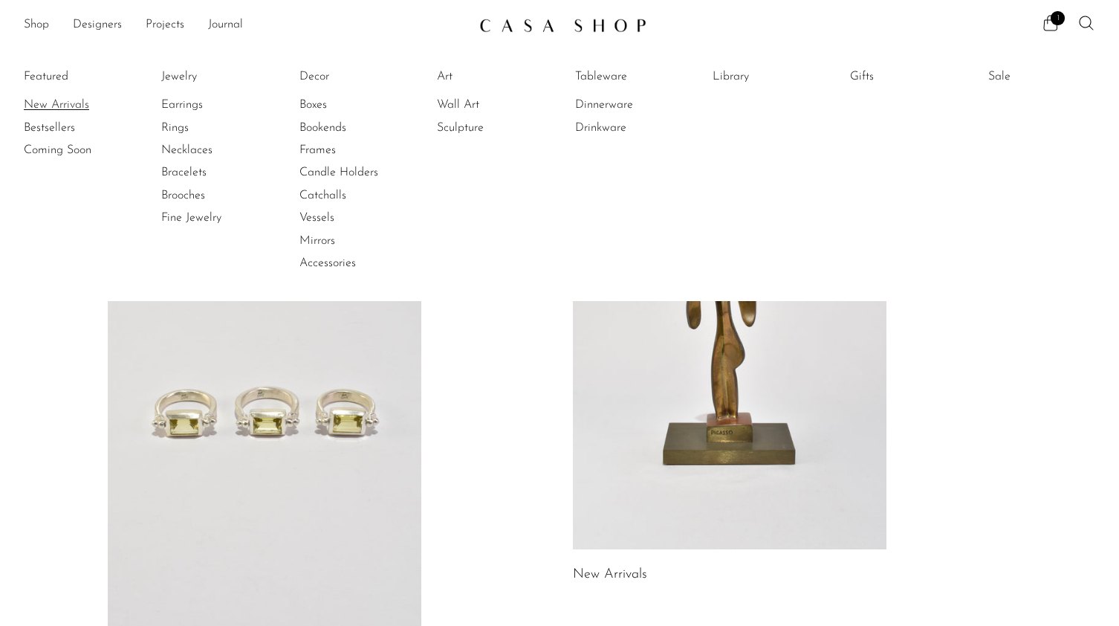 The image size is (1119, 626). What do you see at coordinates (355, 150) in the screenshot?
I see `a: Frames` at bounding box center [355, 150].